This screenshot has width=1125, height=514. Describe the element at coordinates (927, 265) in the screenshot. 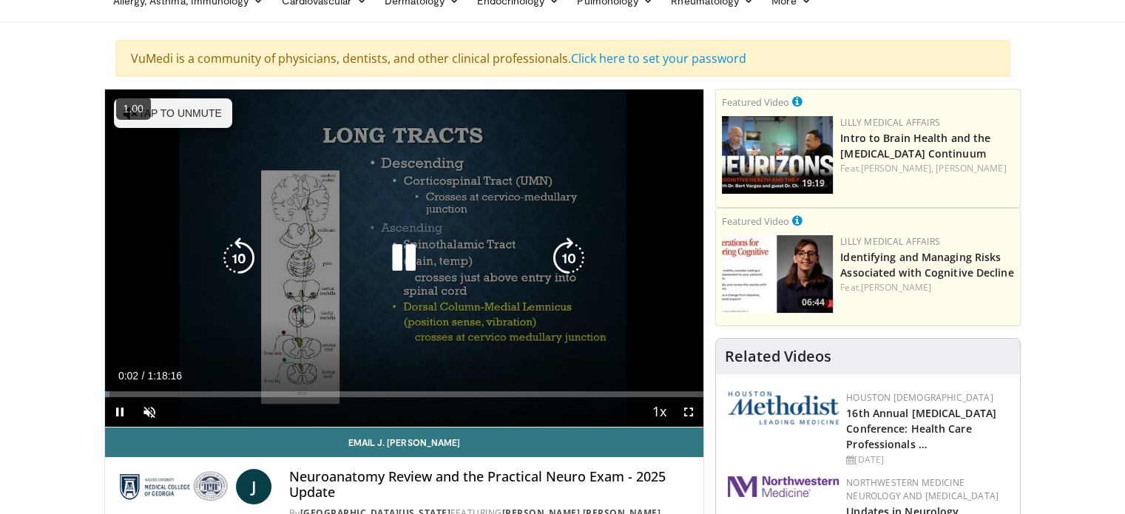

I see `a: Identifying and Managing Risks Associated with Cognitive Decline` at that location.